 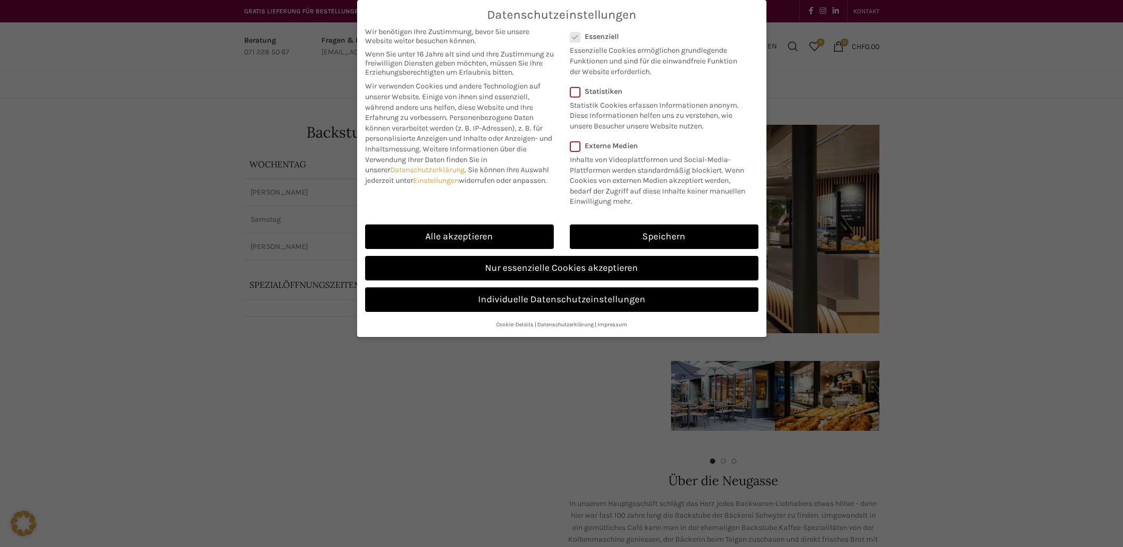 What do you see at coordinates (657, 59) in the screenshot?
I see `p: Essenzielle Cookies ermöglichen grundlegende Funktionen und sind für die einwandfreie Funktion de...` at bounding box center [657, 59].